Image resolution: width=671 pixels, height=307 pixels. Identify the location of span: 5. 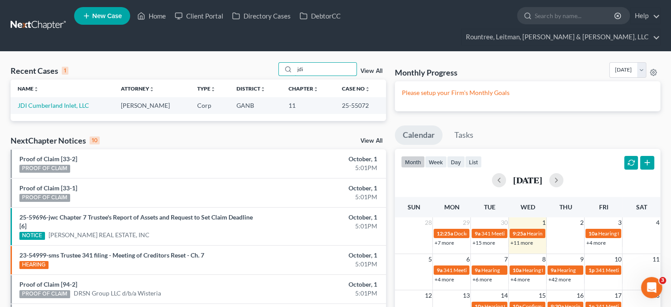
(430, 259).